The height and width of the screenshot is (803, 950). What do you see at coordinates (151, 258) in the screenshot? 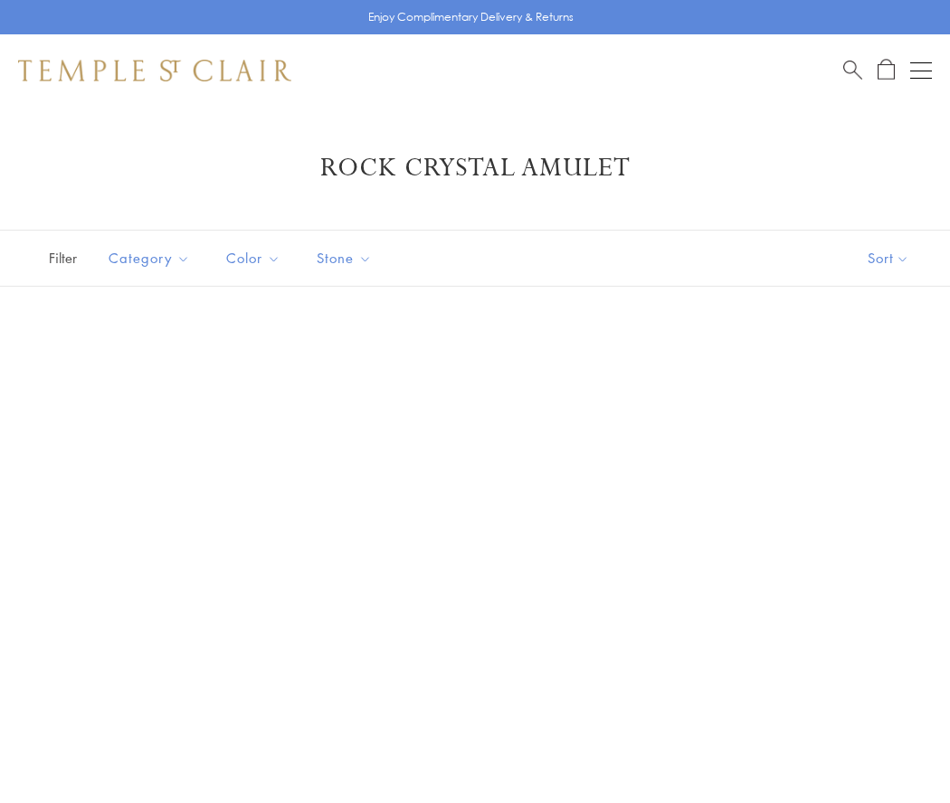
I see `span: Category` at bounding box center [151, 258].